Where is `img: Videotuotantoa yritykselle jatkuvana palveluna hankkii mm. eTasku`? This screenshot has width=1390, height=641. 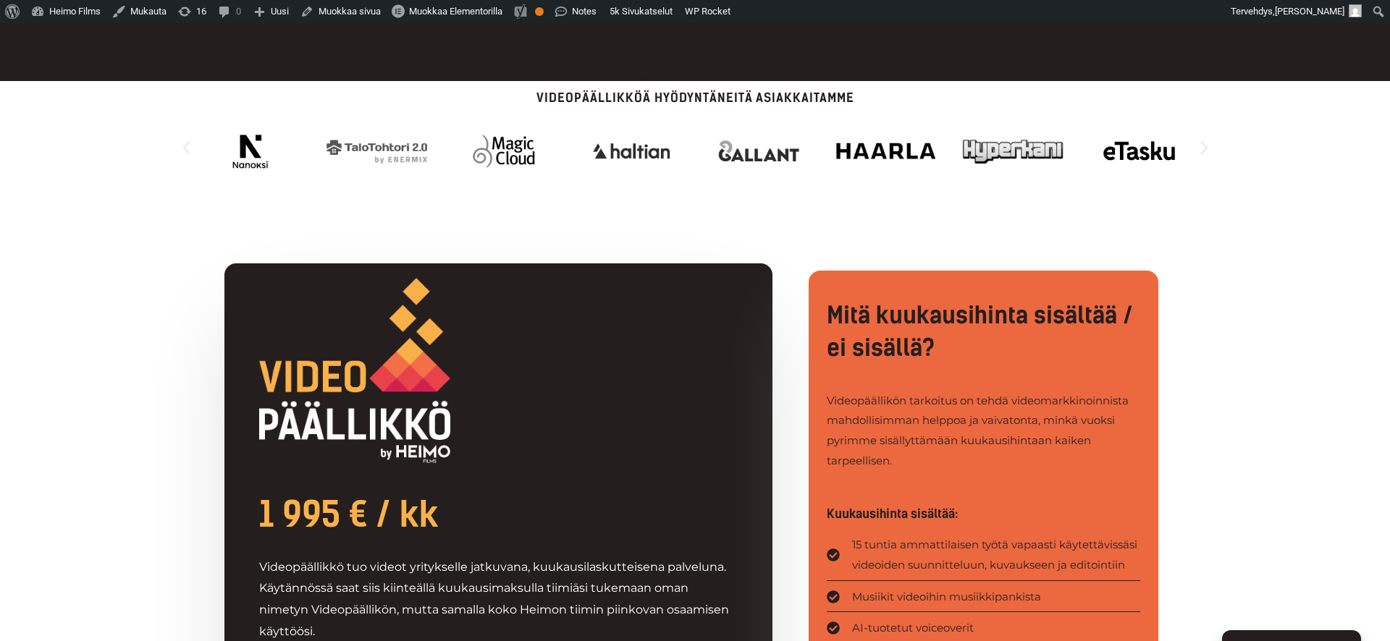 img: Videotuotantoa yritykselle jatkuvana palveluna hankkii mm. eTasku is located at coordinates (1140, 151).